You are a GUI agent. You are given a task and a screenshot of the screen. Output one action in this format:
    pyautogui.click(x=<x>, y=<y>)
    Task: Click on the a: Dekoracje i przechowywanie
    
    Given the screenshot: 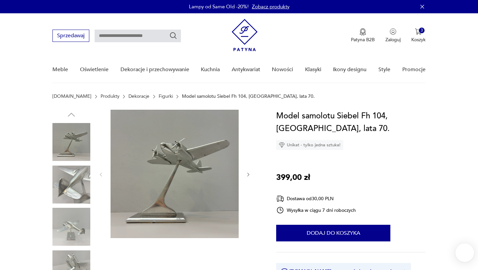 What is the action you would take?
    pyautogui.click(x=155, y=69)
    